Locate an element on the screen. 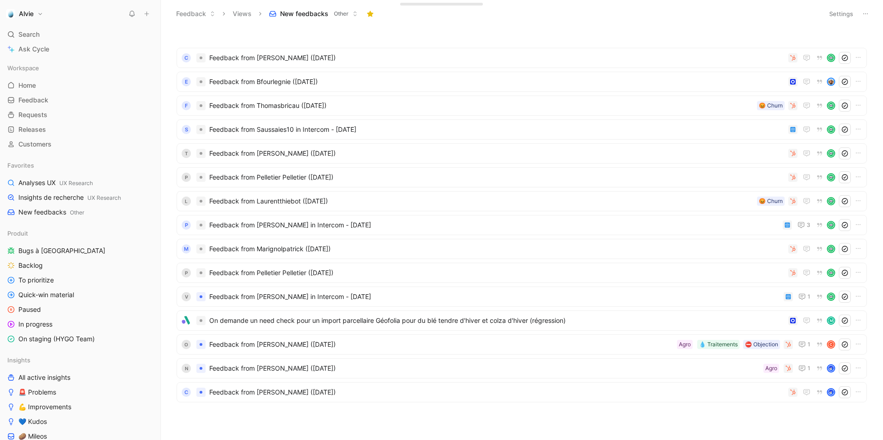 Image resolution: width=883 pixels, height=440 pixels. a: All active insights is located at coordinates (80, 378).